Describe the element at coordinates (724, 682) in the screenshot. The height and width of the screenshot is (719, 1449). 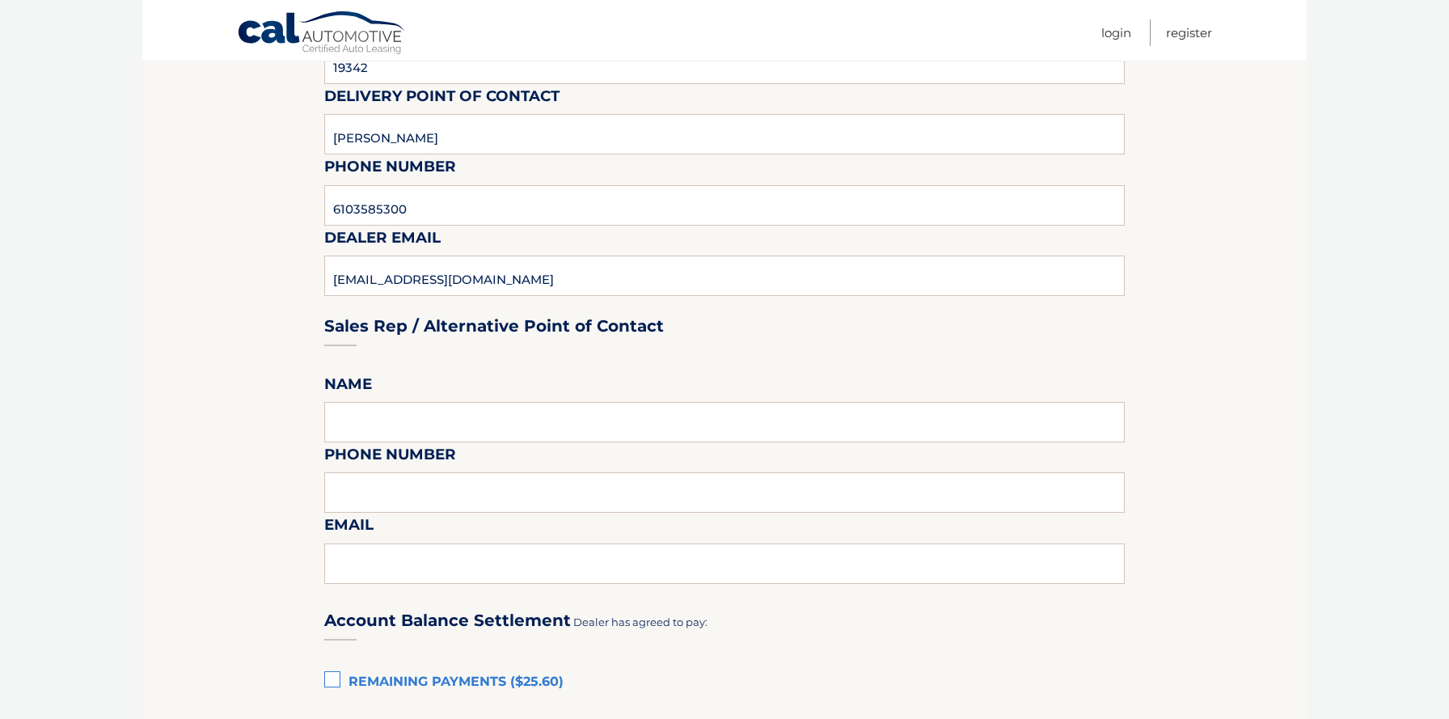
I see `label: Remaining Payments ($25.60)` at that location.